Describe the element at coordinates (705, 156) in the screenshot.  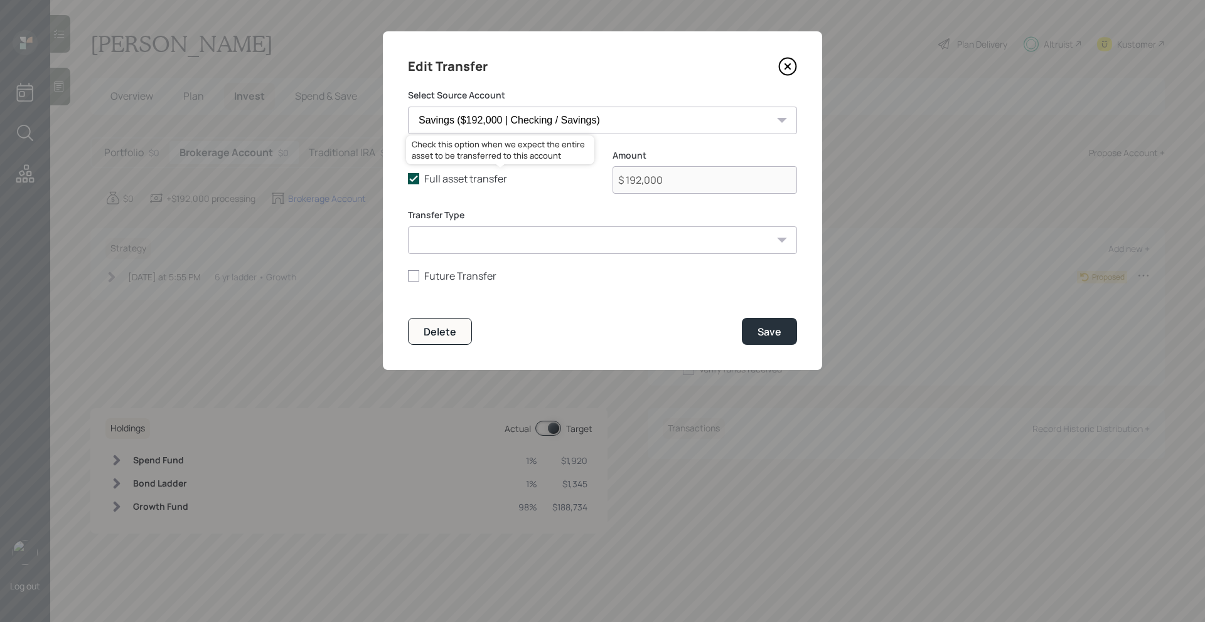
I see `label: Amount` at that location.